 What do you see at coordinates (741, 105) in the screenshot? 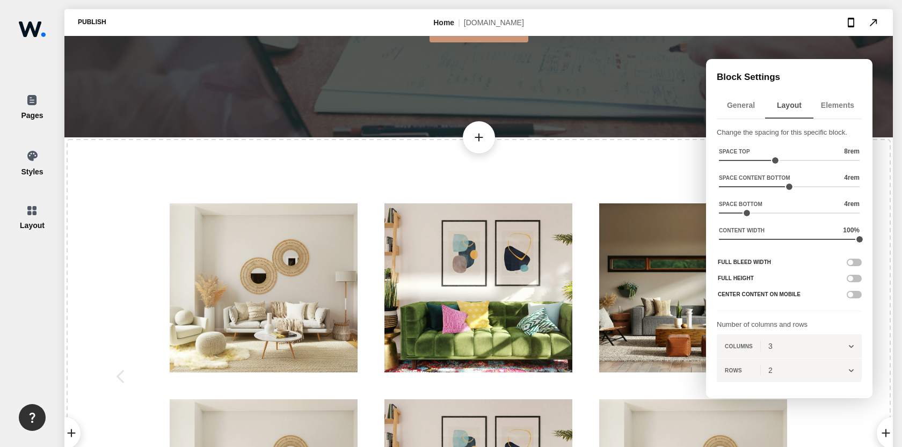
I see `div: General` at bounding box center [741, 105].